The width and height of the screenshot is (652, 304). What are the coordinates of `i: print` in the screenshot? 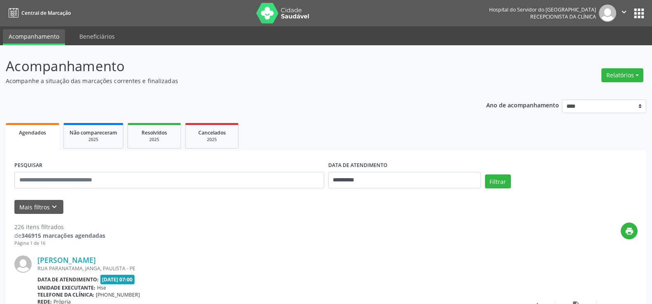 It's located at (629, 231).